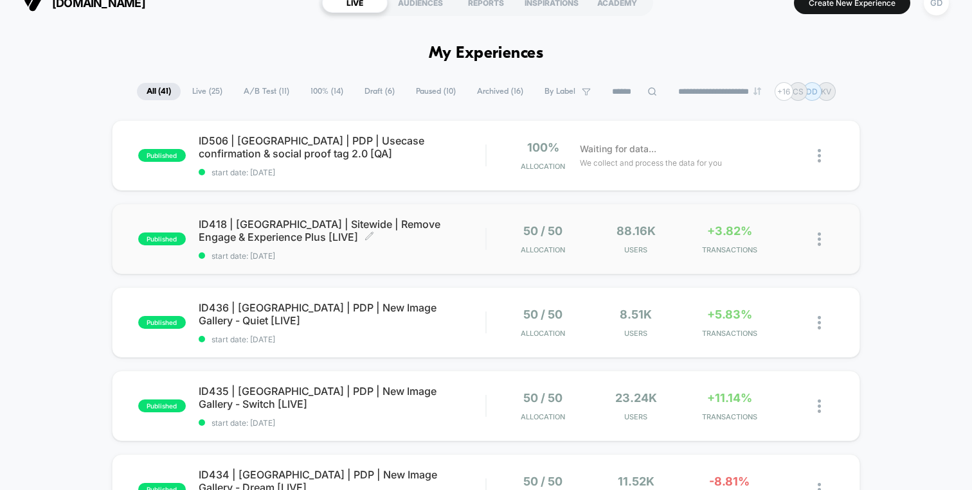 The width and height of the screenshot is (972, 490). Describe the element at coordinates (636, 314) in the screenshot. I see `span: 8.51k` at that location.